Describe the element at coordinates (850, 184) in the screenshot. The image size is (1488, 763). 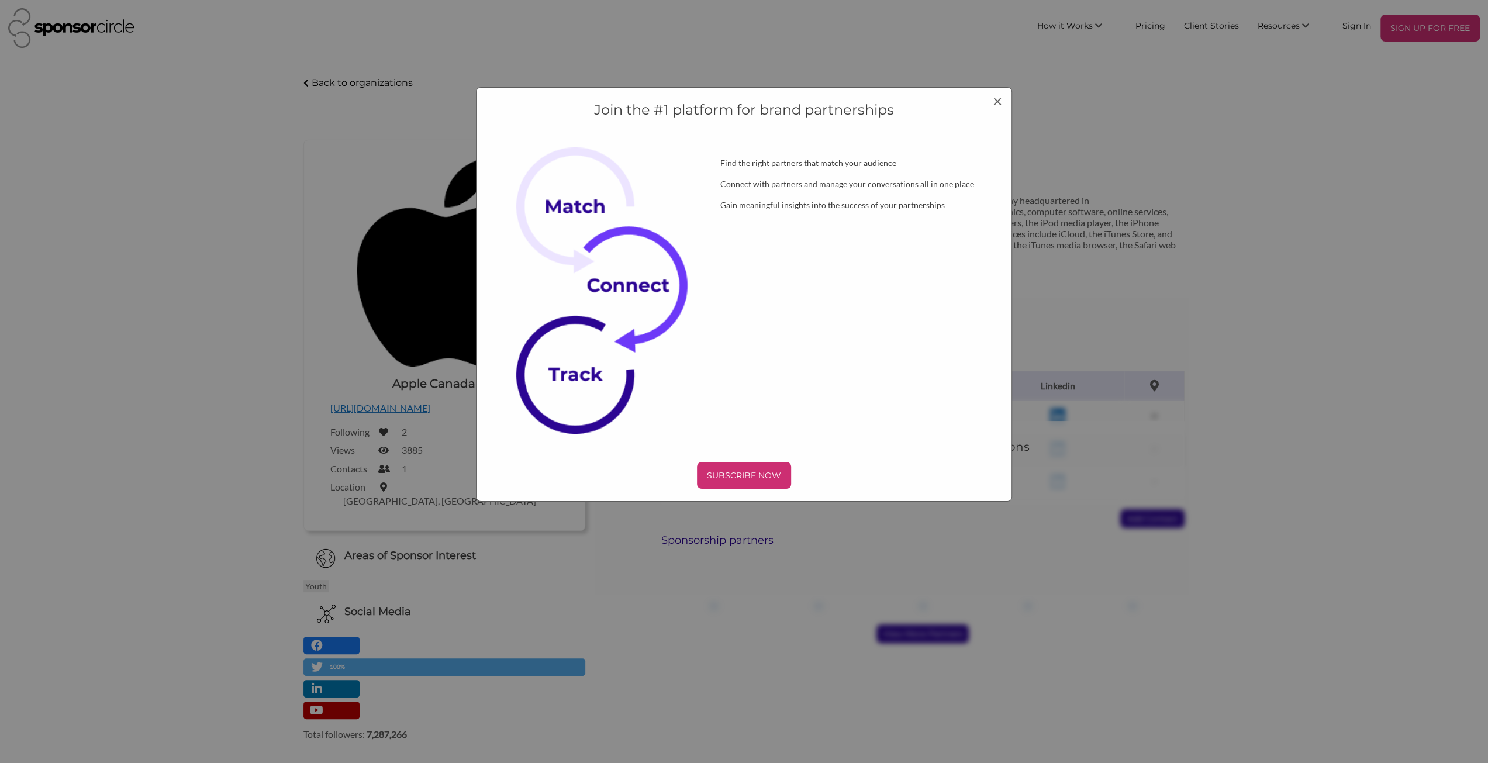
I see `div: Connect with partners and manage your conversations all in one place` at that location.